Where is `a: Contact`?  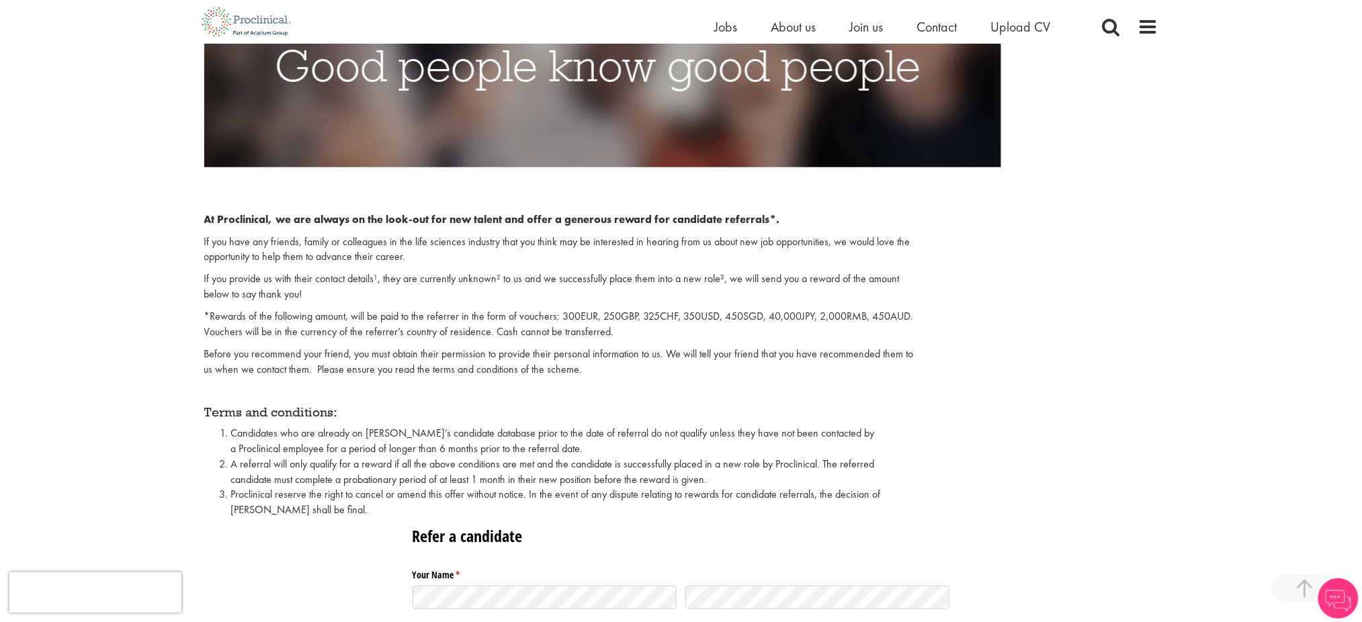
a: Contact is located at coordinates (937, 27).